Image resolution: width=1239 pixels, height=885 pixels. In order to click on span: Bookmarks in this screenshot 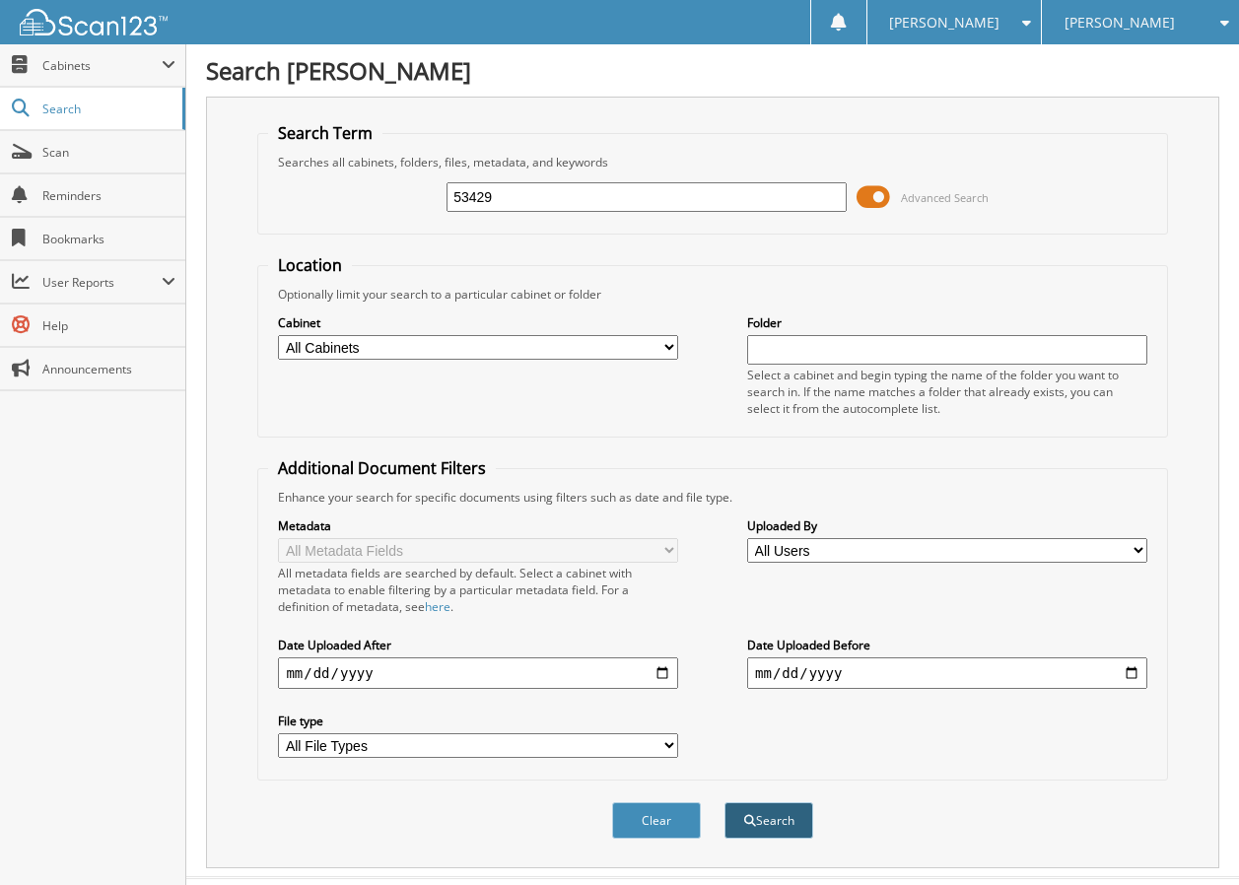, I will do `click(108, 239)`.